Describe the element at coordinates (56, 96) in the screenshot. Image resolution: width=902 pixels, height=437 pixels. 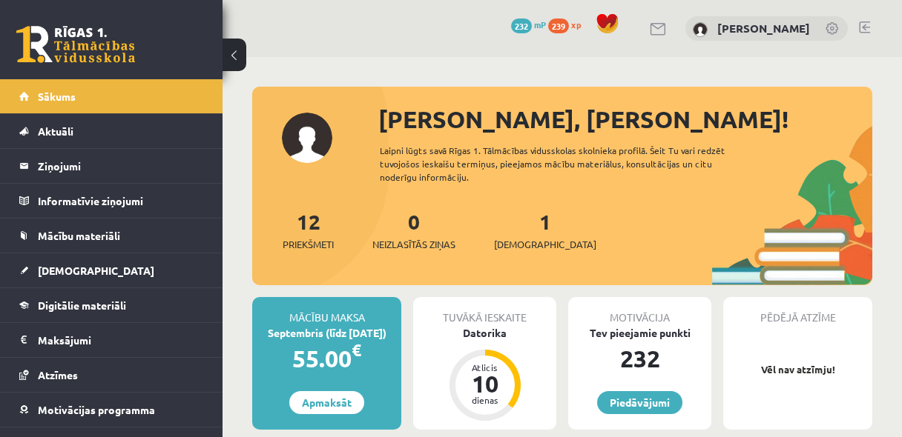
I see `span: Sākums` at that location.